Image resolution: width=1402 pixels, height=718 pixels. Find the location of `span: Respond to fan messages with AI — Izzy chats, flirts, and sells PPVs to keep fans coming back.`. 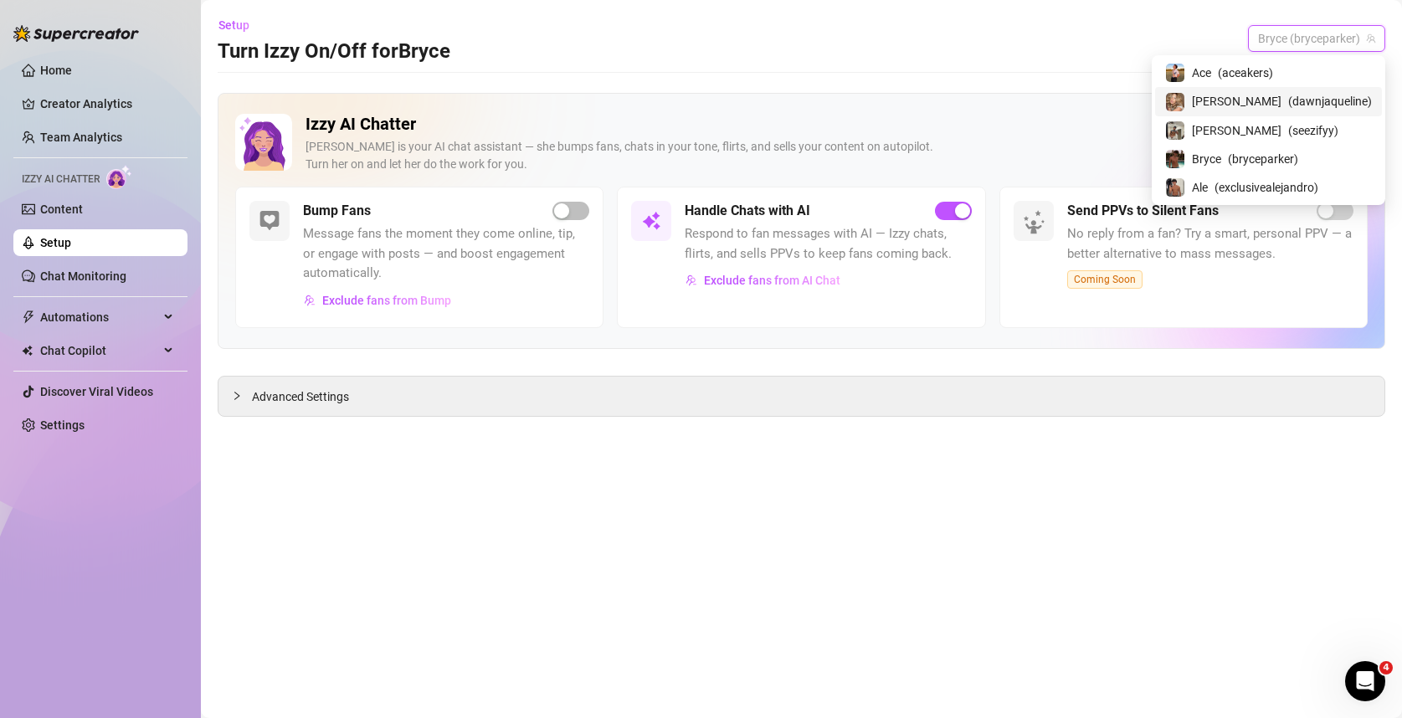

span: Respond to fan messages with AI — Izzy chats, flirts, and sells PPVs to keep fans coming back. is located at coordinates (828, 244).